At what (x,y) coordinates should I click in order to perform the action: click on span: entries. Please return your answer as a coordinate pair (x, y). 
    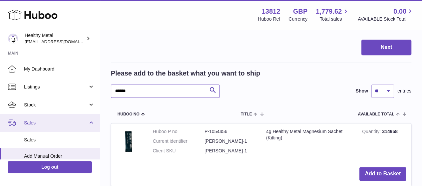
    Looking at the image, I should click on (404, 91).